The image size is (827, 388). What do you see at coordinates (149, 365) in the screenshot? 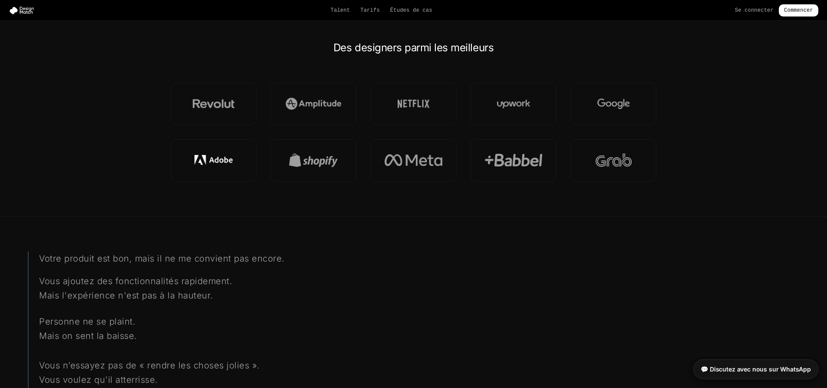
I see `font: Vous n’essayez pas de « rendre les choses jolies ».` at bounding box center [149, 365].